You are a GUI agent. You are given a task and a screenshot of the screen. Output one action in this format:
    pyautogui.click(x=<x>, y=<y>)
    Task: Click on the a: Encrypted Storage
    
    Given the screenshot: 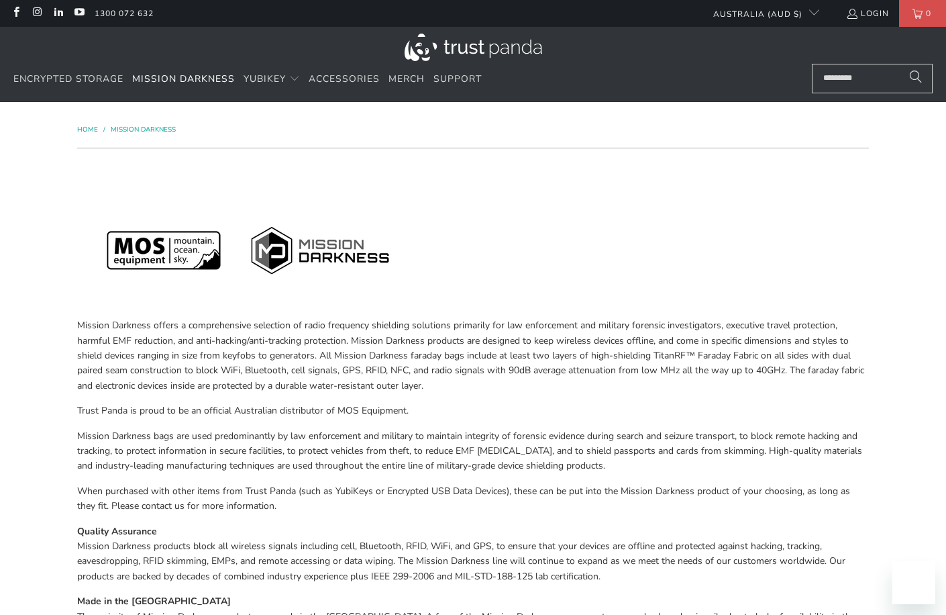 What is the action you would take?
    pyautogui.click(x=68, y=79)
    